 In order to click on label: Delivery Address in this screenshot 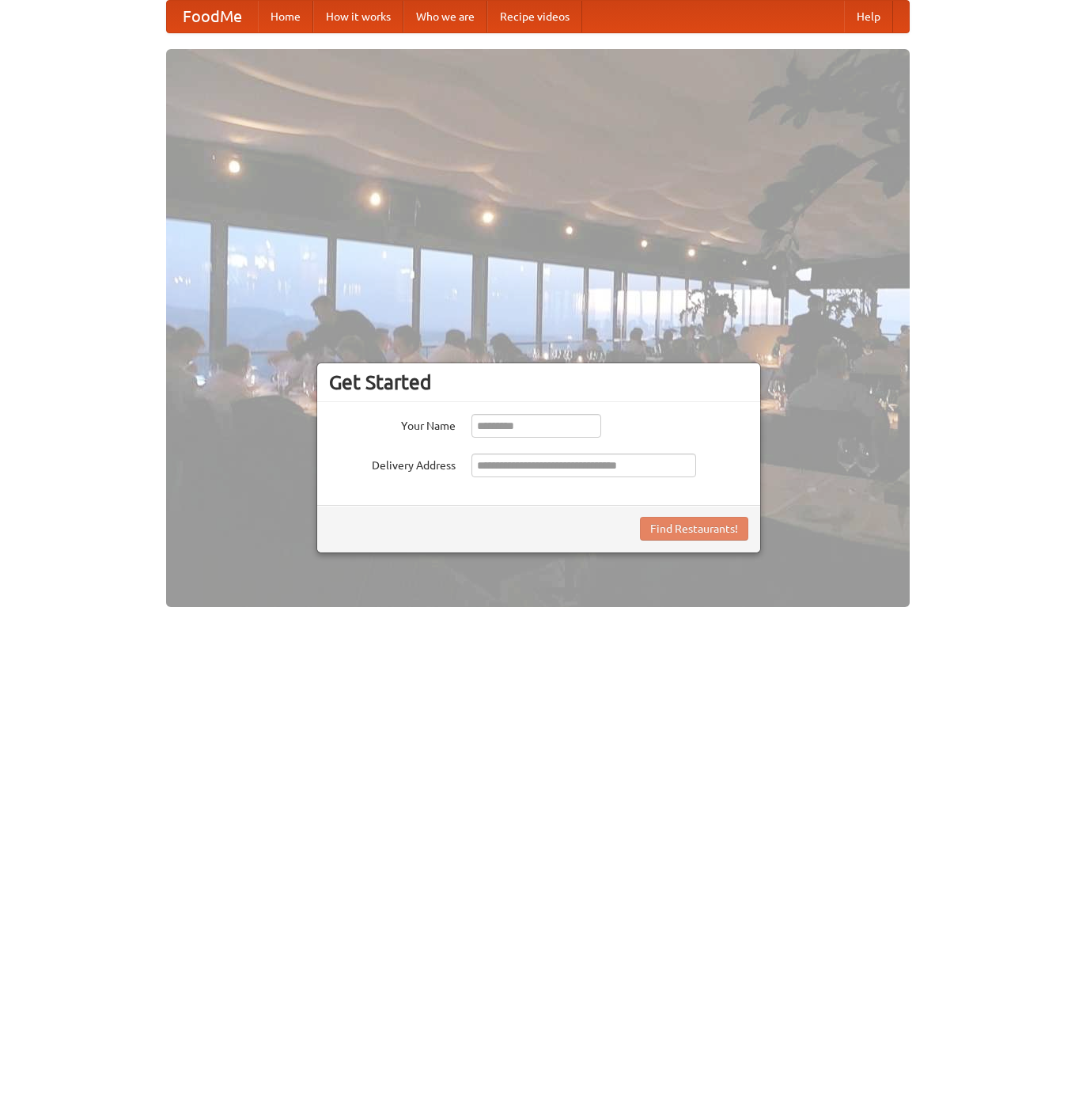, I will do `click(393, 462)`.